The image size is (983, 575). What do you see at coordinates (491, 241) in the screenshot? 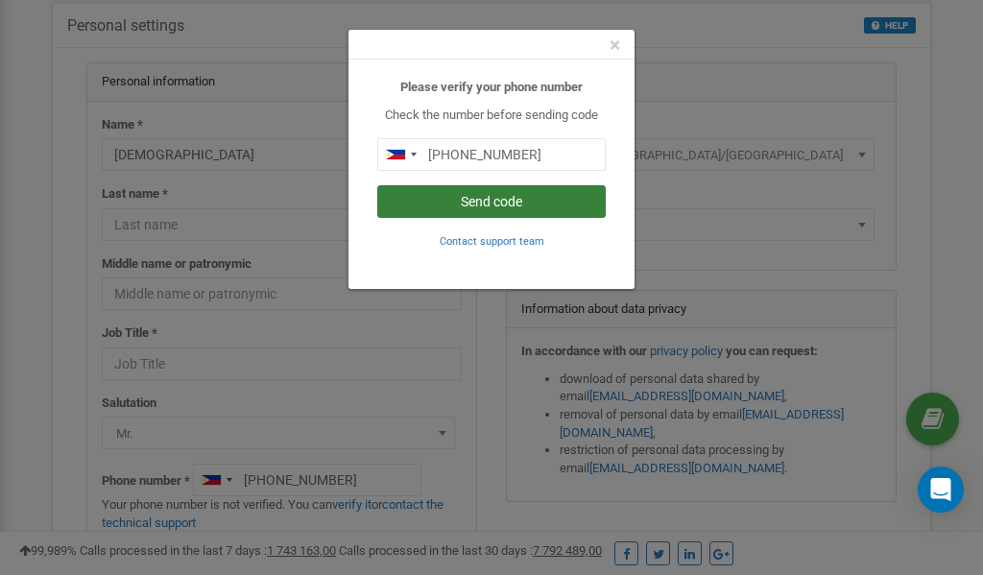
I see `small: Contact support team` at bounding box center [491, 241].